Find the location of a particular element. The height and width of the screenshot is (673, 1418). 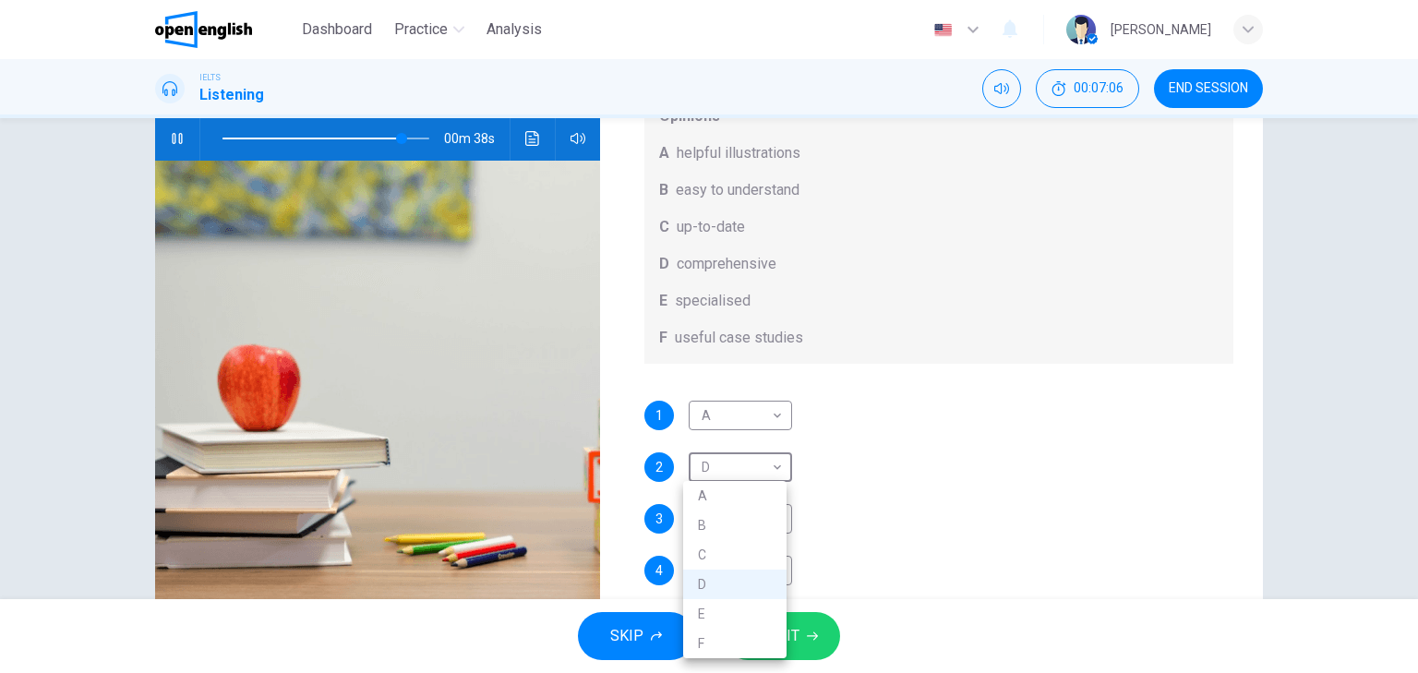

li: F is located at coordinates (735, 644).